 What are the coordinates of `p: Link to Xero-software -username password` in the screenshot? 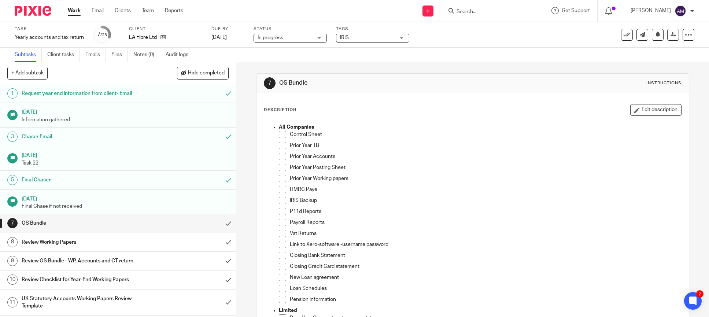 It's located at (486, 244).